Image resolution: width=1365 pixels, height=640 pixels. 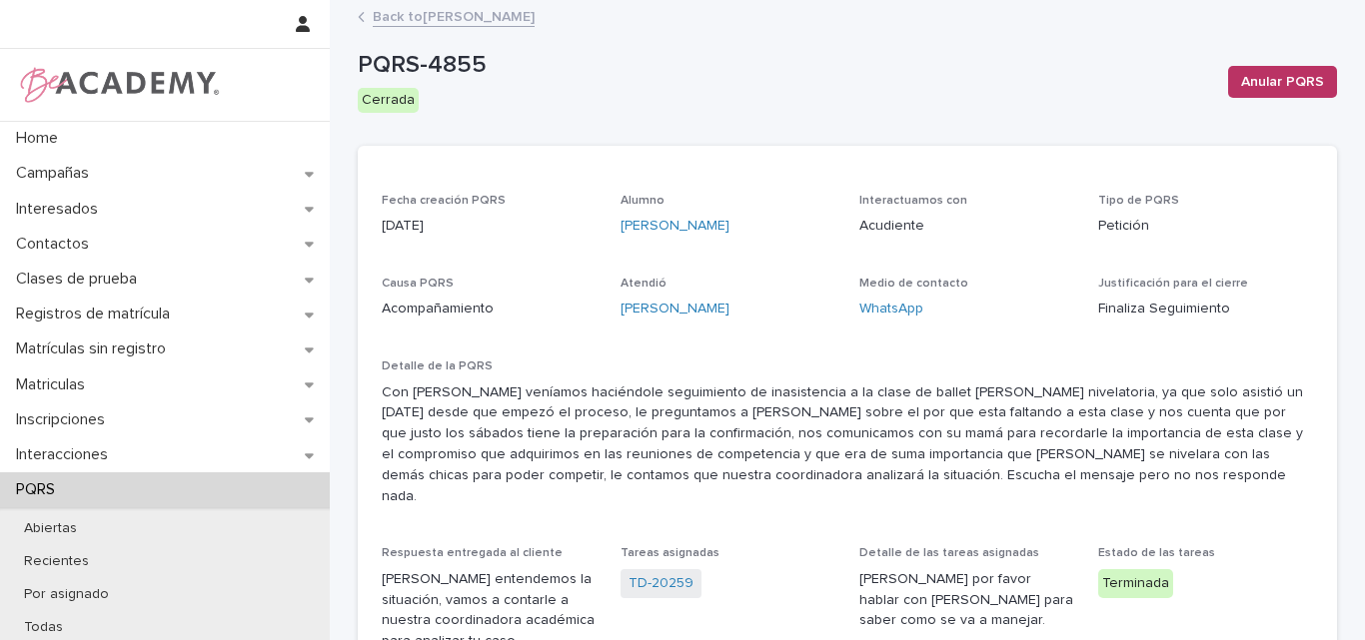 I want to click on p: Campañas, so click(x=56, y=173).